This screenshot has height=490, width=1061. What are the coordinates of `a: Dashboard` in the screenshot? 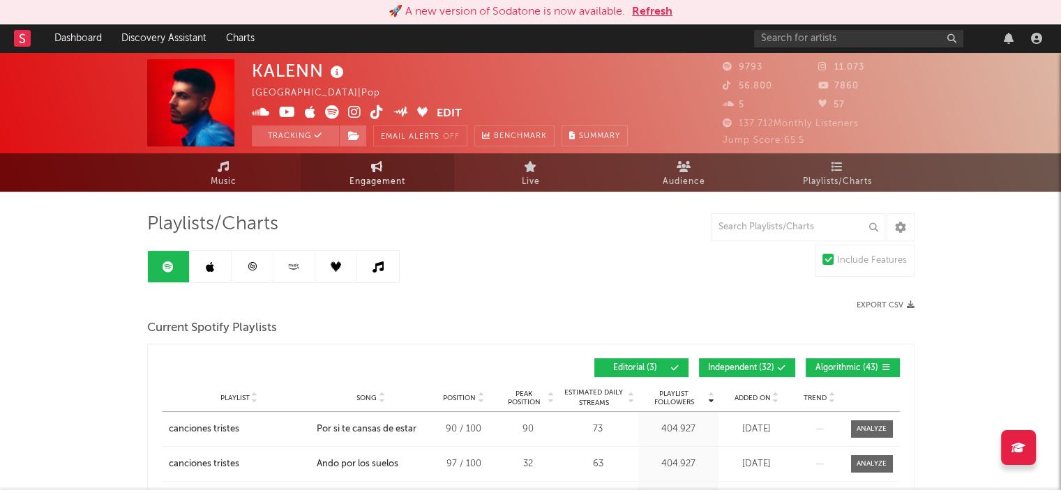 It's located at (78, 38).